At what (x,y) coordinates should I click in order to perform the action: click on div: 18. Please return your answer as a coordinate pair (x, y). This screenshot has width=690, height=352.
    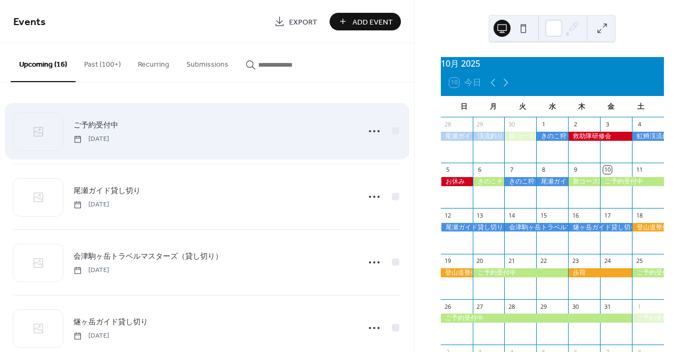
    Looking at the image, I should click on (639, 215).